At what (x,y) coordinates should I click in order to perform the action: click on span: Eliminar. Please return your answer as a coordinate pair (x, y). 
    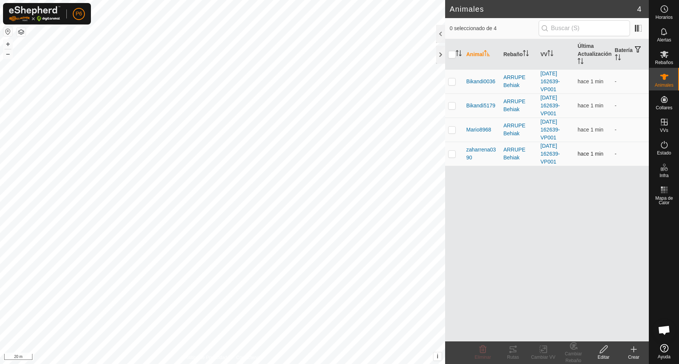
    Looking at the image, I should click on (482, 358).